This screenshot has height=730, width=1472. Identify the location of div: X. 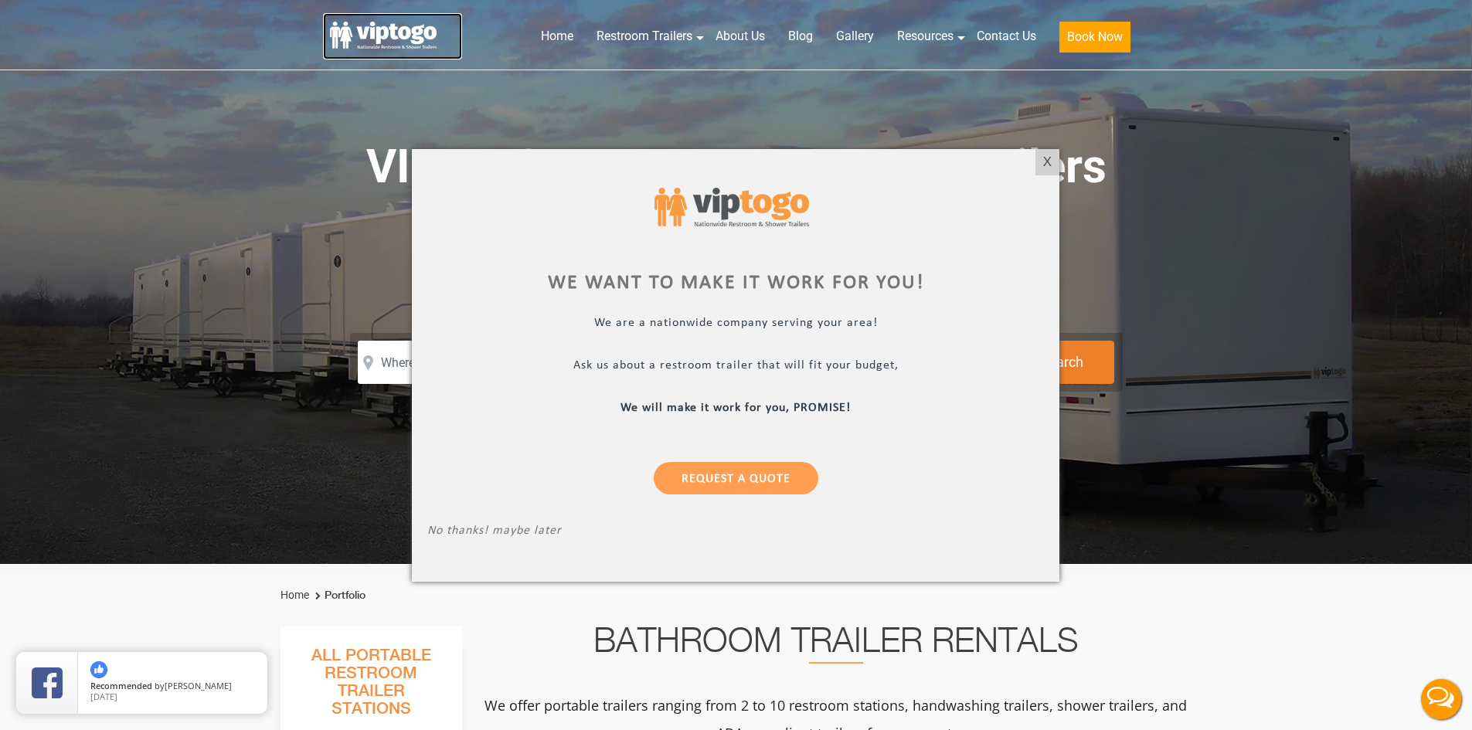
(1047, 162).